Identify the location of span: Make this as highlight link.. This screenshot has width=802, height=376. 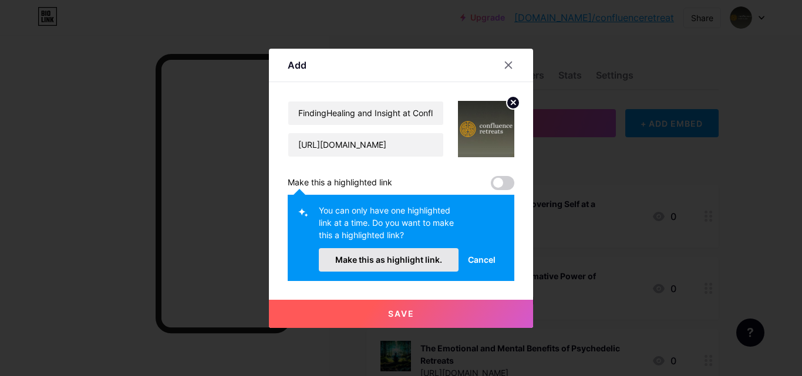
(389, 260).